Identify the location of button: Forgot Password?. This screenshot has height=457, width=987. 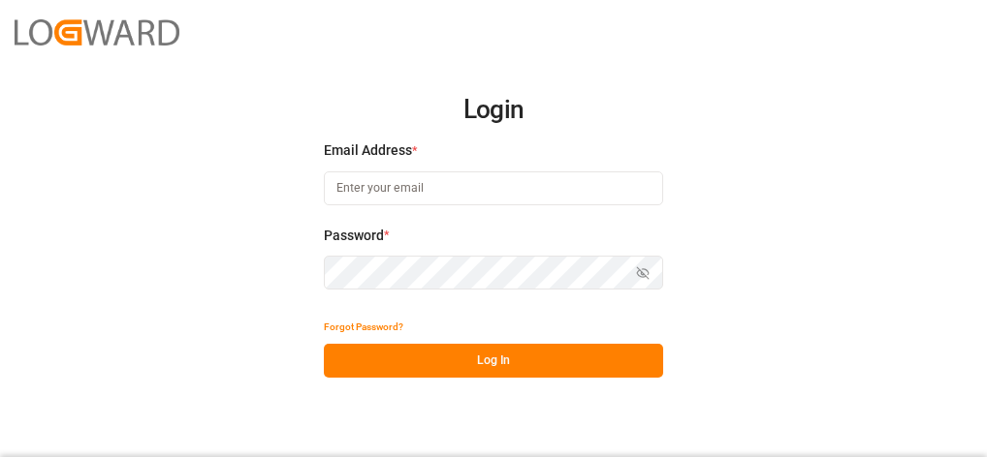
(363, 327).